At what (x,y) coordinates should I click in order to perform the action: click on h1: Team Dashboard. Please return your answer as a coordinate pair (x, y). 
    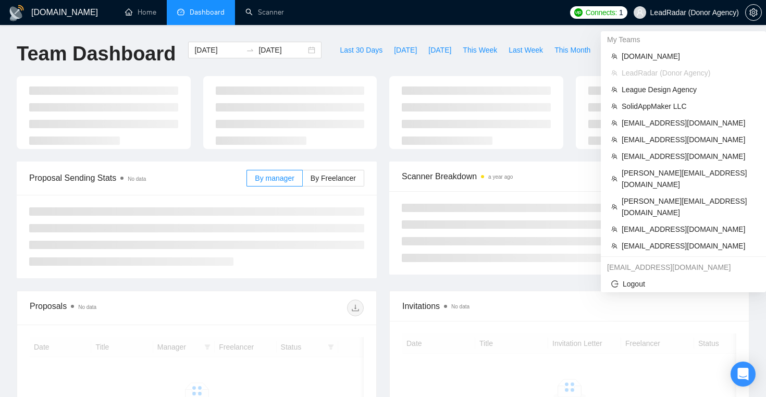
    Looking at the image, I should click on (96, 54).